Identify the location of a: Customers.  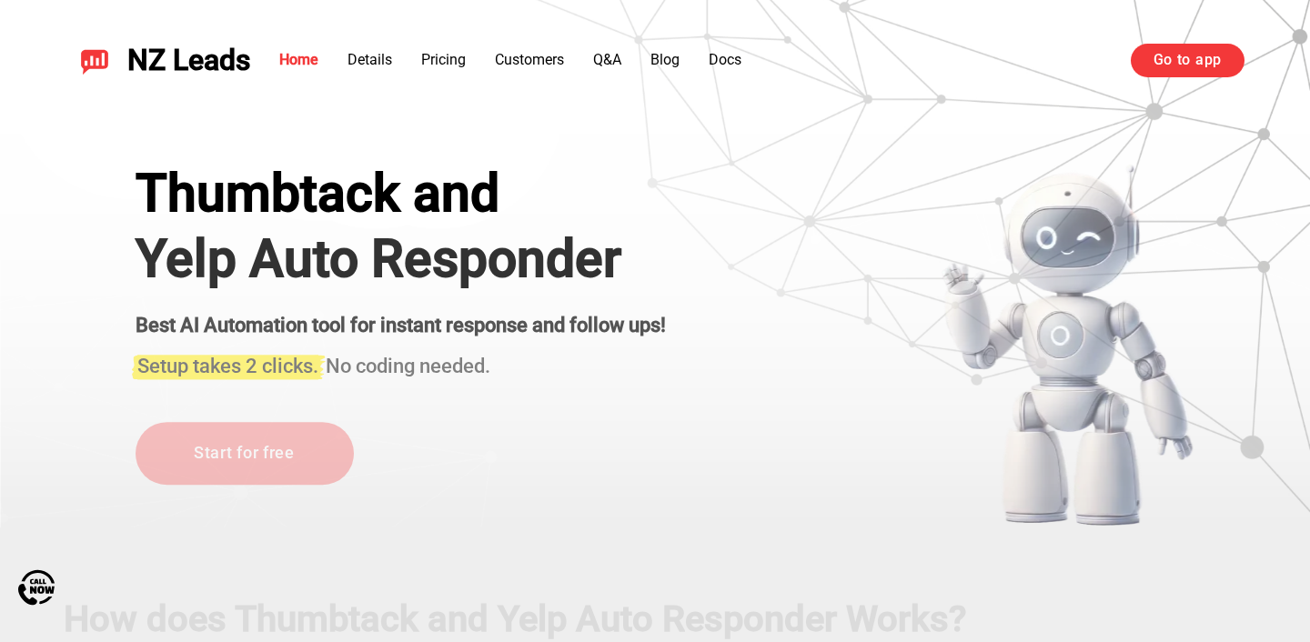
(529, 59).